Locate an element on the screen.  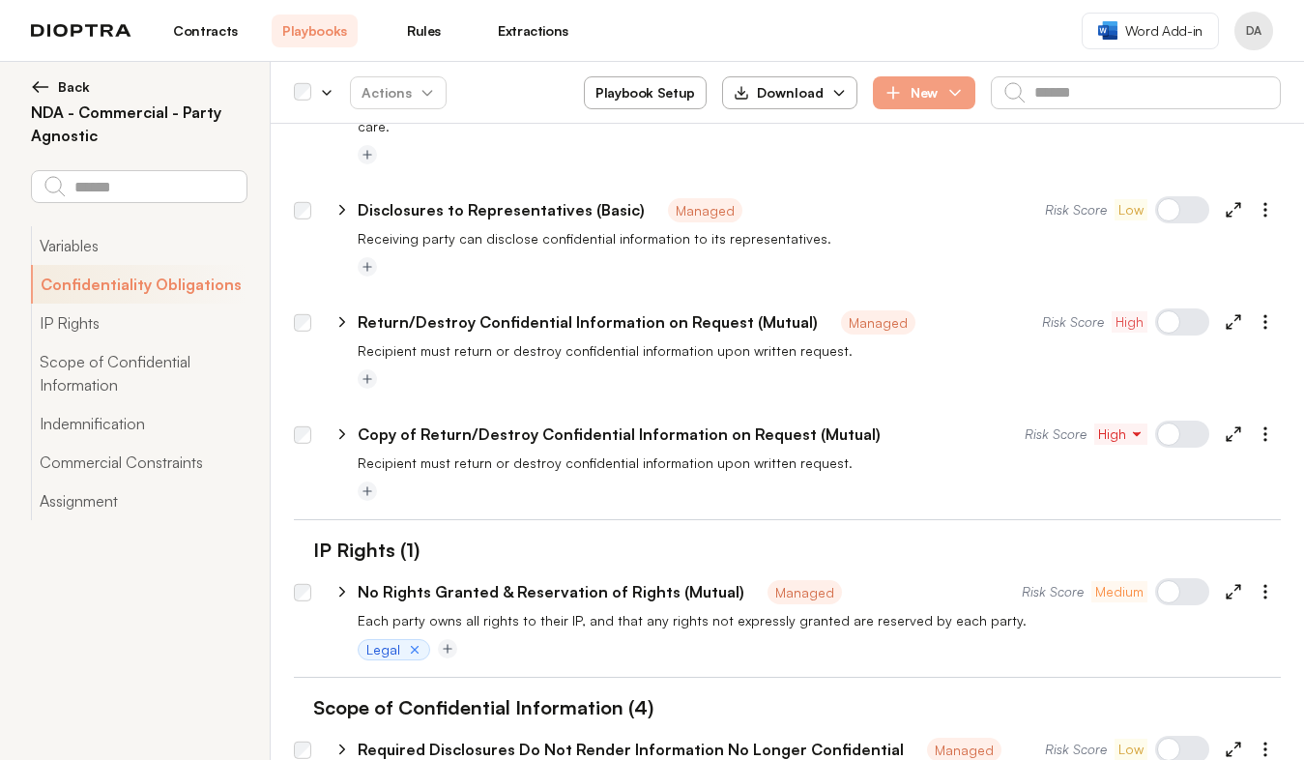
button: Remove tag is located at coordinates (415, 649).